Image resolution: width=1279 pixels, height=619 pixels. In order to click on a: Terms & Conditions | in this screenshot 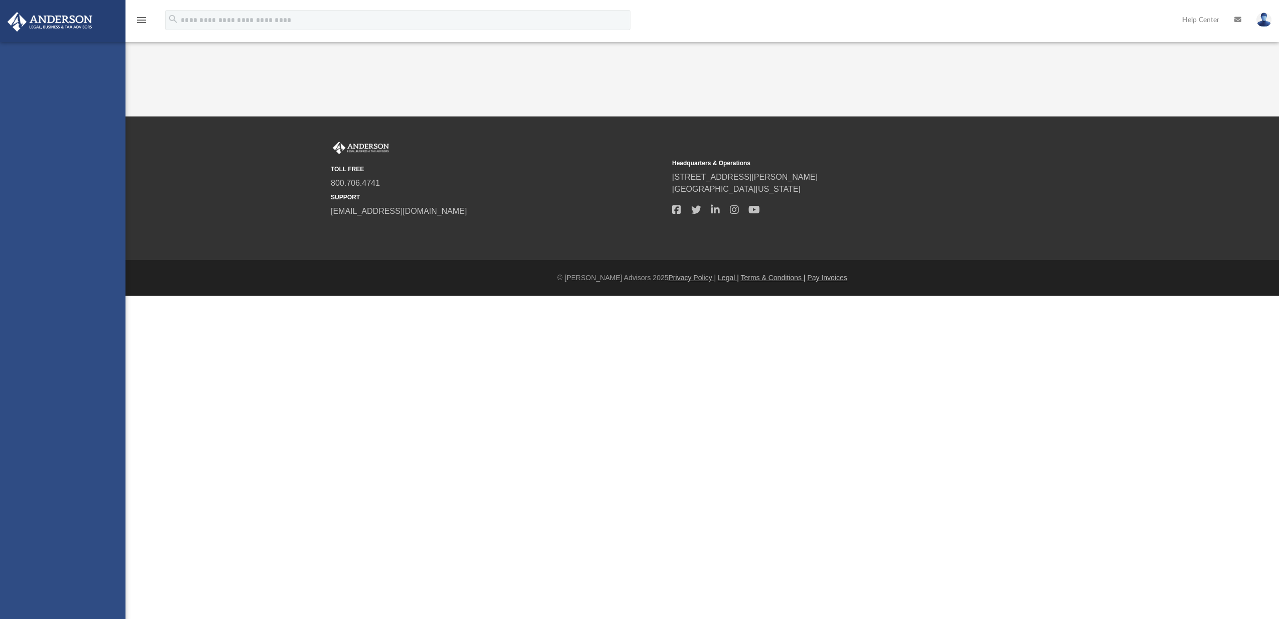, I will do `click(773, 278)`.